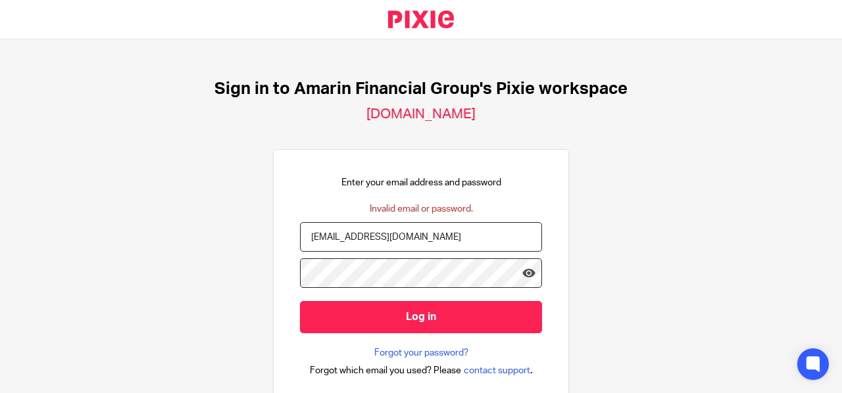 The height and width of the screenshot is (393, 842). Describe the element at coordinates (421, 353) in the screenshot. I see `a: Forgot your password?` at that location.